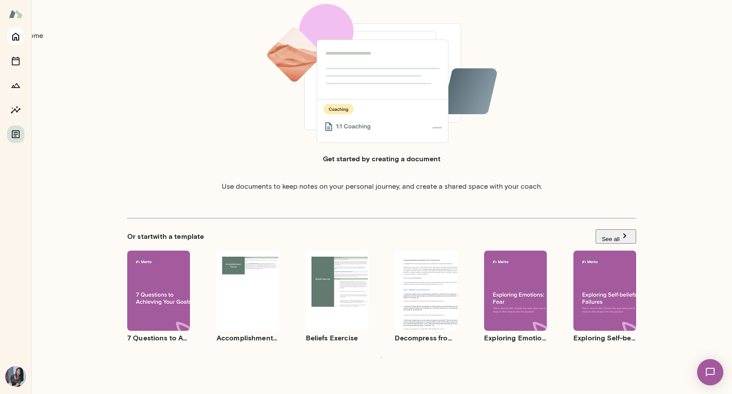 This screenshot has width=732, height=394. What do you see at coordinates (616, 236) in the screenshot?
I see `button: See all` at bounding box center [616, 236].